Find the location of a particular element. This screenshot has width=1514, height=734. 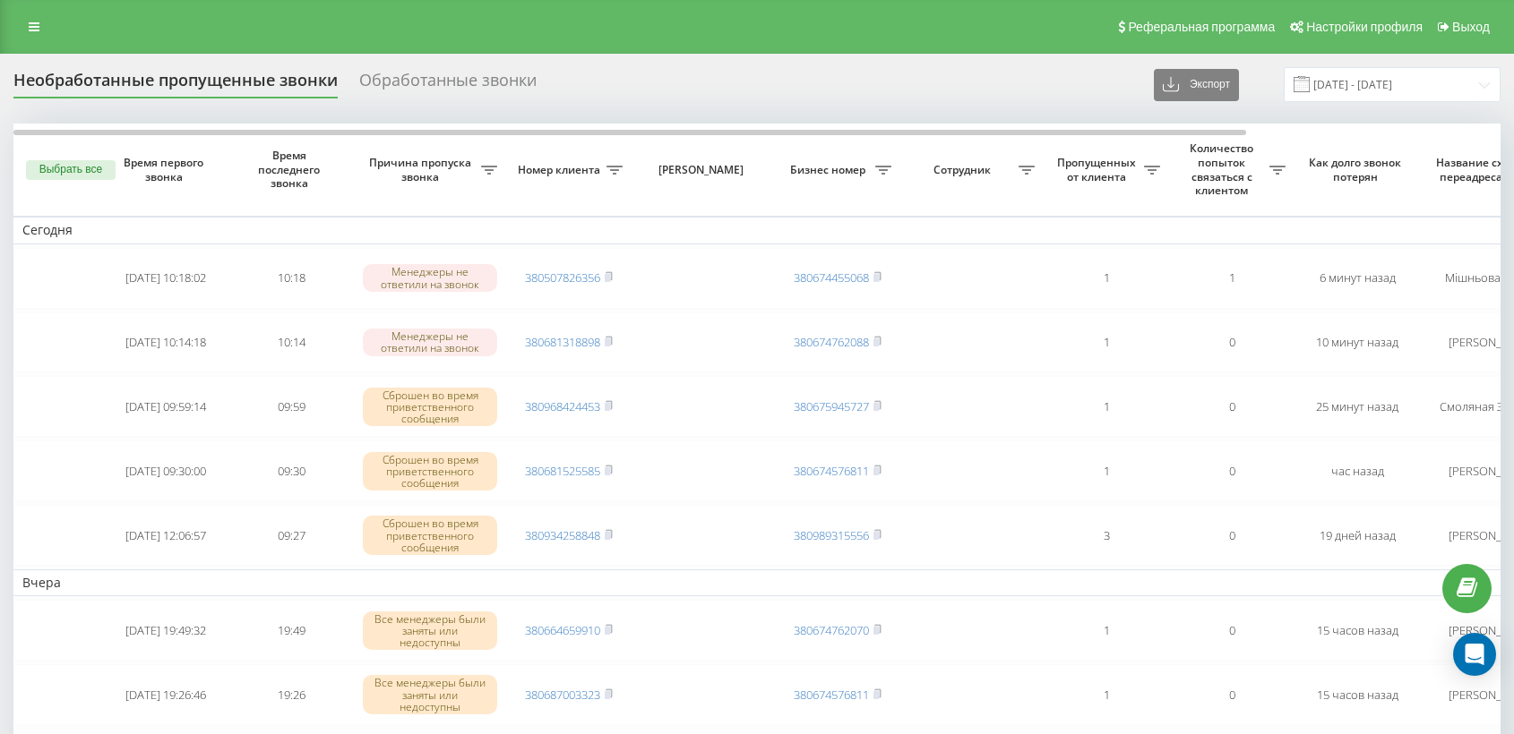

div: Обработанные звонки is located at coordinates (448, 84).